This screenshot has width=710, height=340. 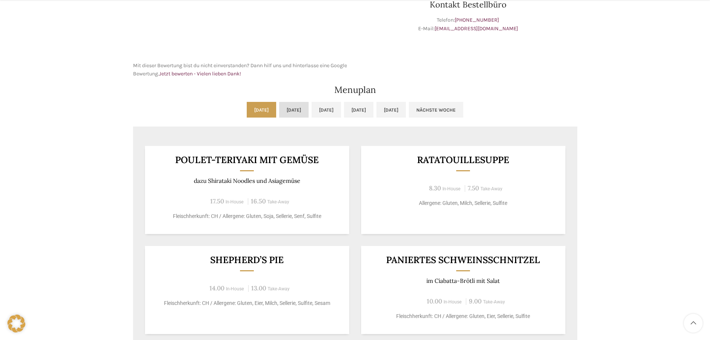 What do you see at coordinates (247, 180) in the screenshot?
I see `p: dazu Shirataki Noodles und Asiagemüse` at bounding box center [247, 180].